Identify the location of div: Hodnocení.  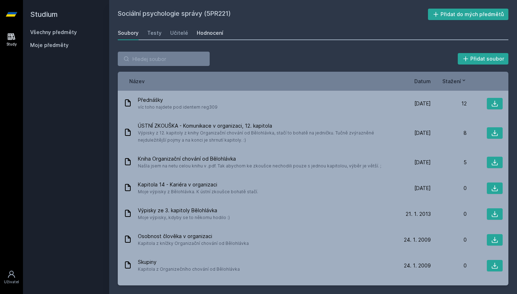
(210, 33).